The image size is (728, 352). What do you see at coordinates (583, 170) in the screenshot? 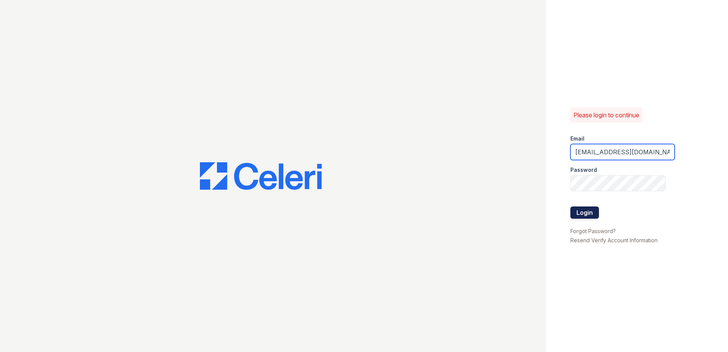
I see `label: Password` at bounding box center [583, 170].